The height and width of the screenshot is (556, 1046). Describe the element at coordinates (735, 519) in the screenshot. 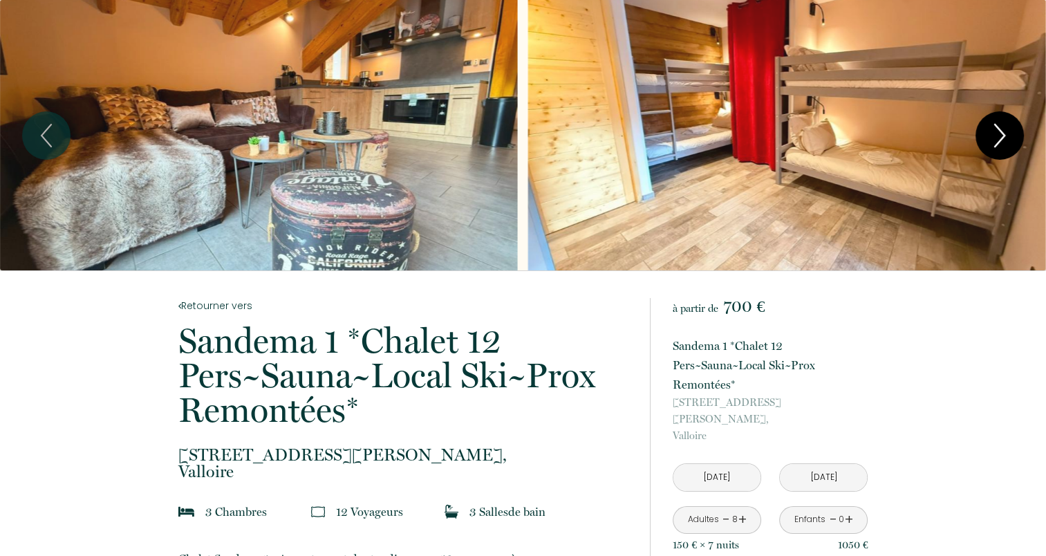

I see `div: 8` at that location.